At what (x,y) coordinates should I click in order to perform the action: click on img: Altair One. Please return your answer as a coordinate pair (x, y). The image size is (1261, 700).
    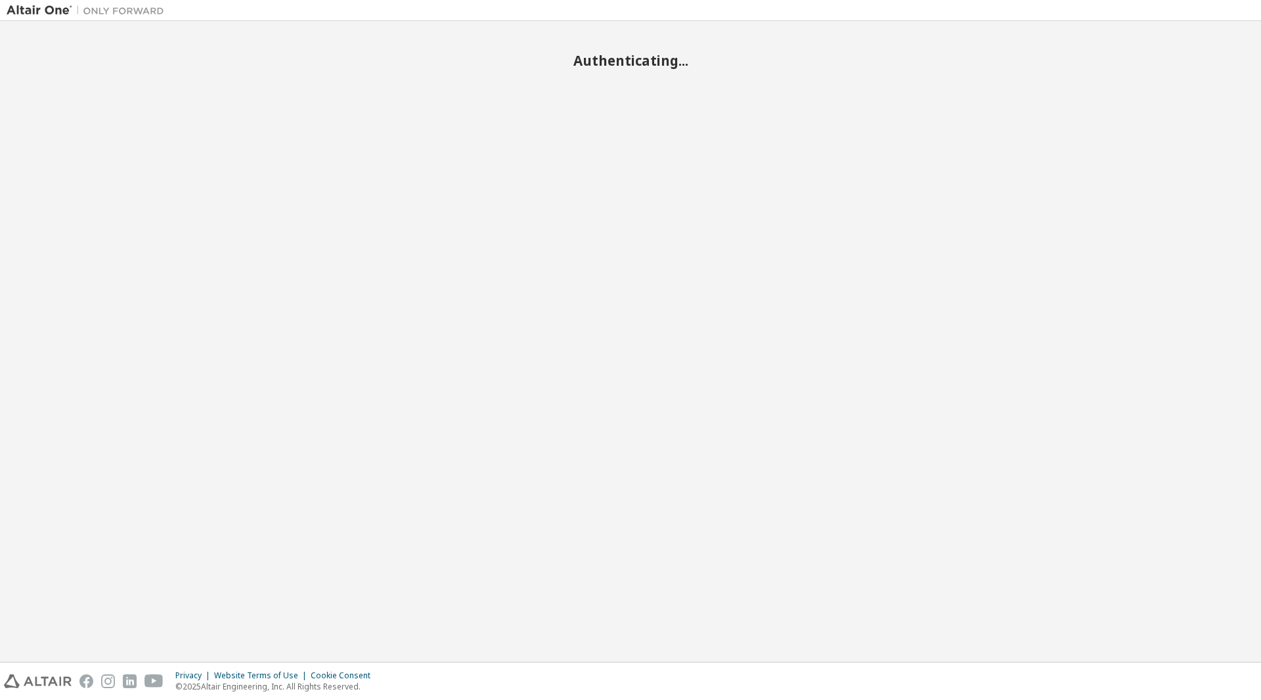
    Looking at the image, I should click on (89, 11).